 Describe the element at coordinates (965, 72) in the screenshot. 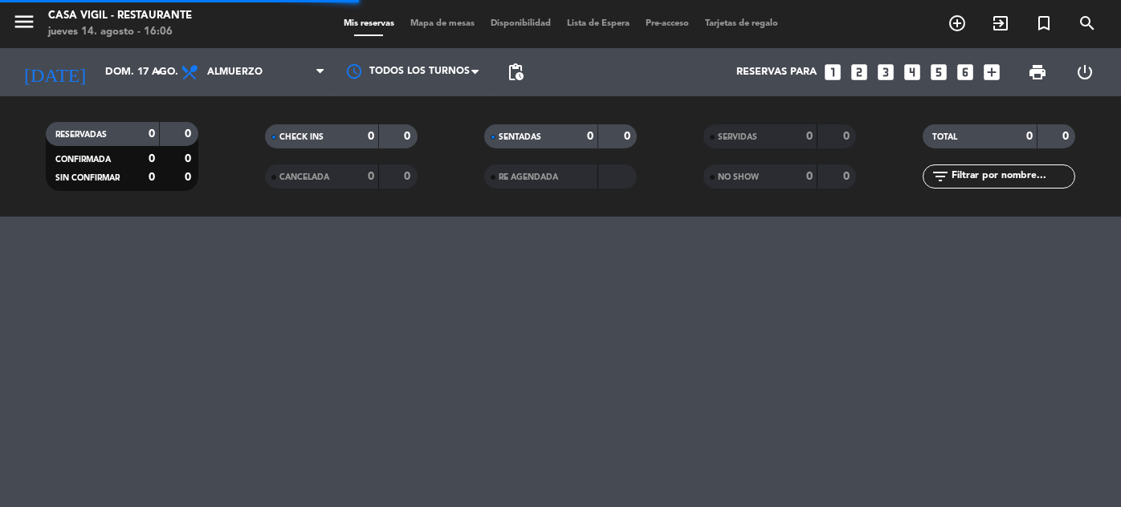

I see `i: looks_6` at that location.